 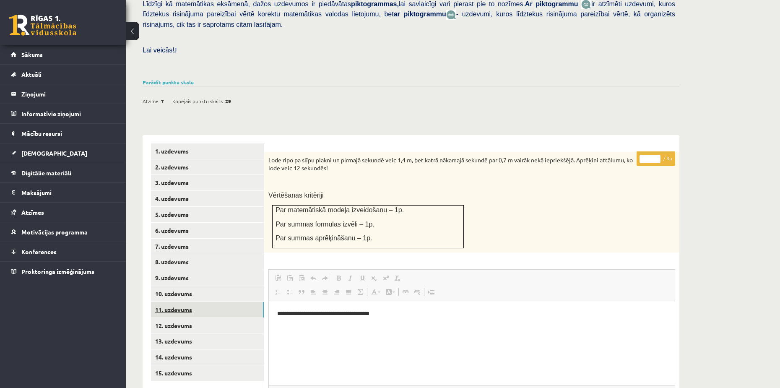 What do you see at coordinates (375, 4) in the screenshot?
I see `b: piktogrammas,` at bounding box center [375, 4].